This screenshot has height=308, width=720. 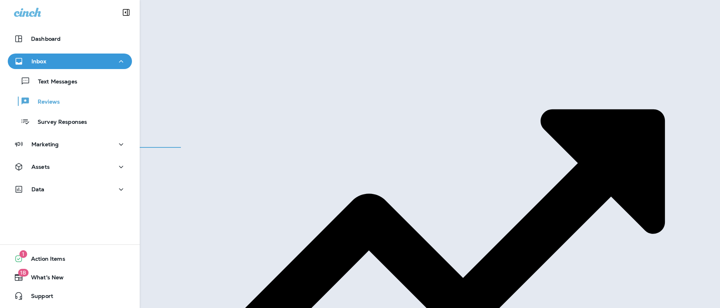 I want to click on button: Marketing, so click(x=70, y=144).